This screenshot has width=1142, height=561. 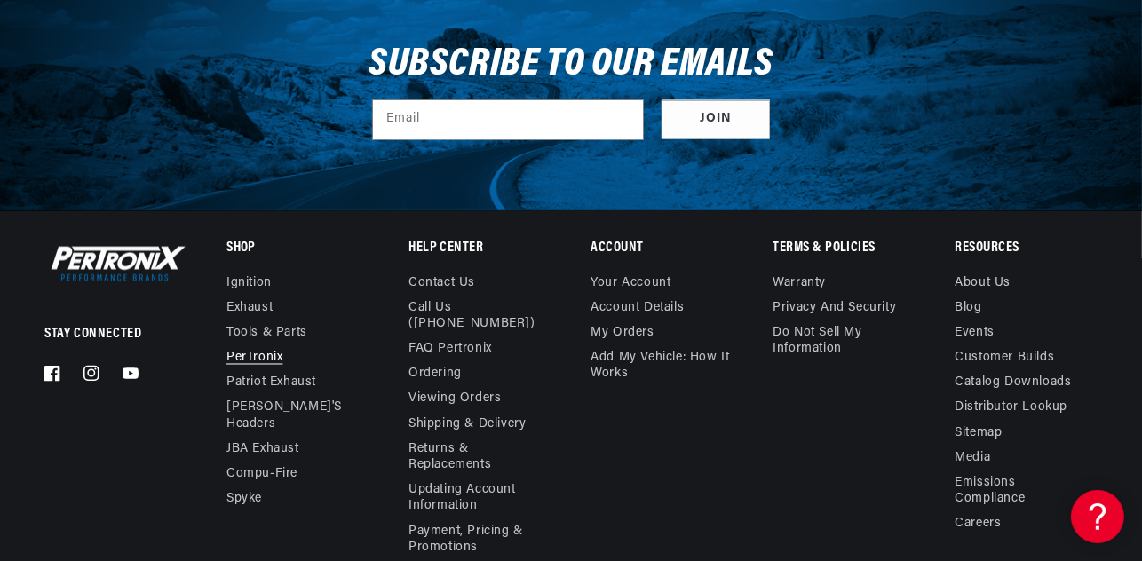 I want to click on a: Ordering, so click(x=435, y=375).